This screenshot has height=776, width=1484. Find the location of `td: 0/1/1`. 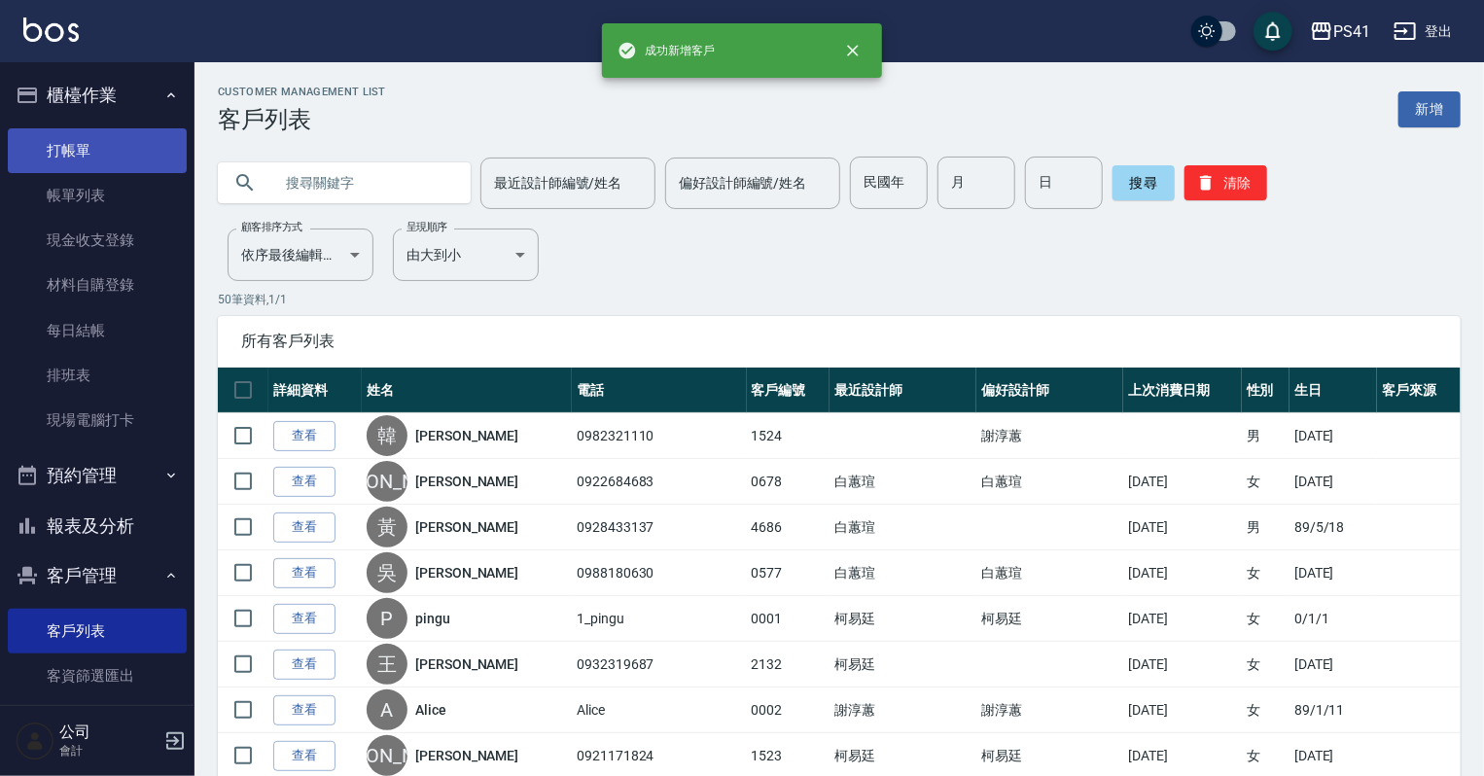

td: 0/1/1 is located at coordinates (1333, 618).